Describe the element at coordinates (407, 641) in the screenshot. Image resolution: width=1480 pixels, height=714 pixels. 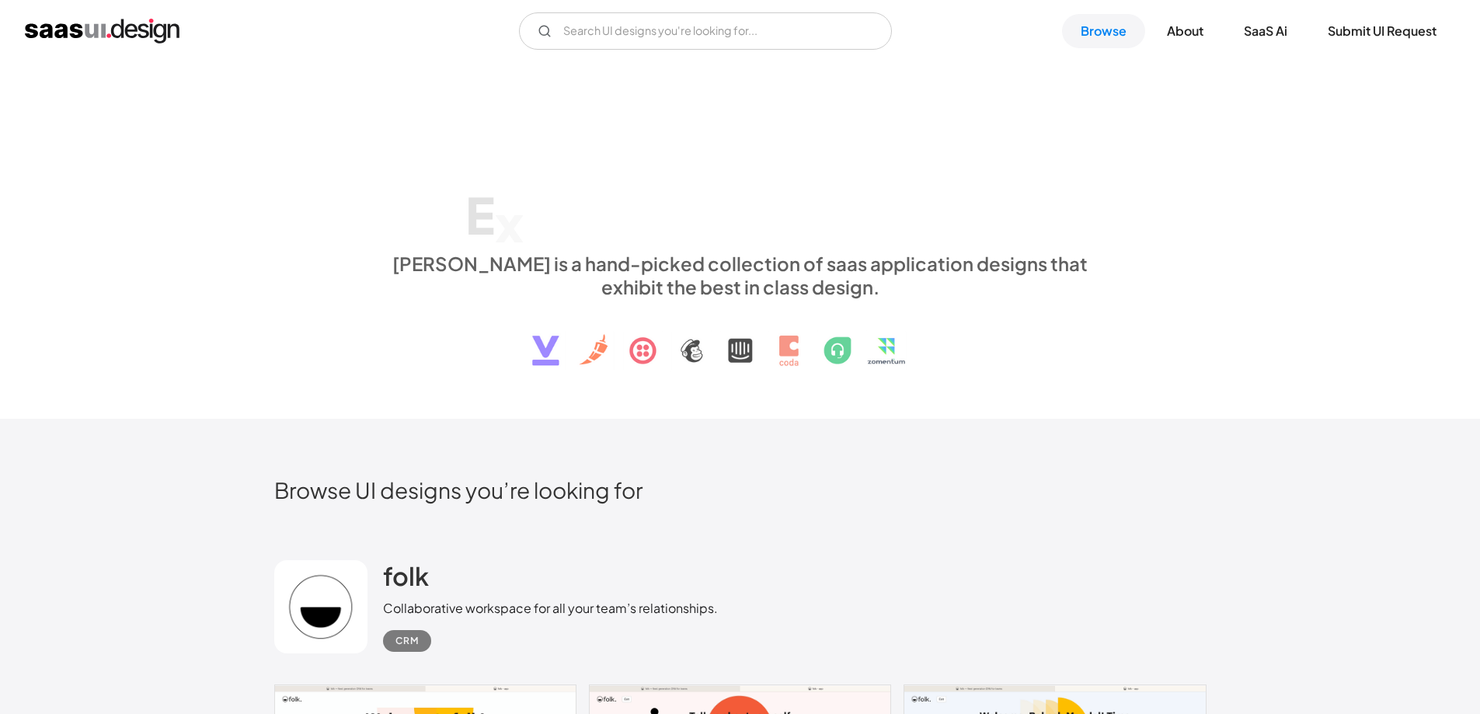
I see `div: CRM` at that location.